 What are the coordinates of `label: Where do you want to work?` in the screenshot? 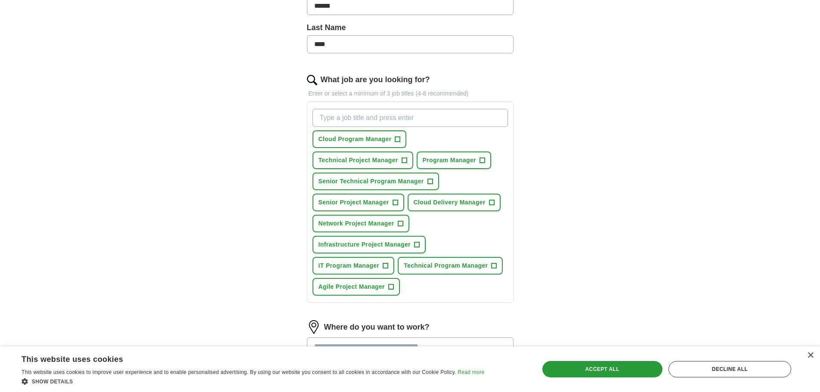 It's located at (377, 327).